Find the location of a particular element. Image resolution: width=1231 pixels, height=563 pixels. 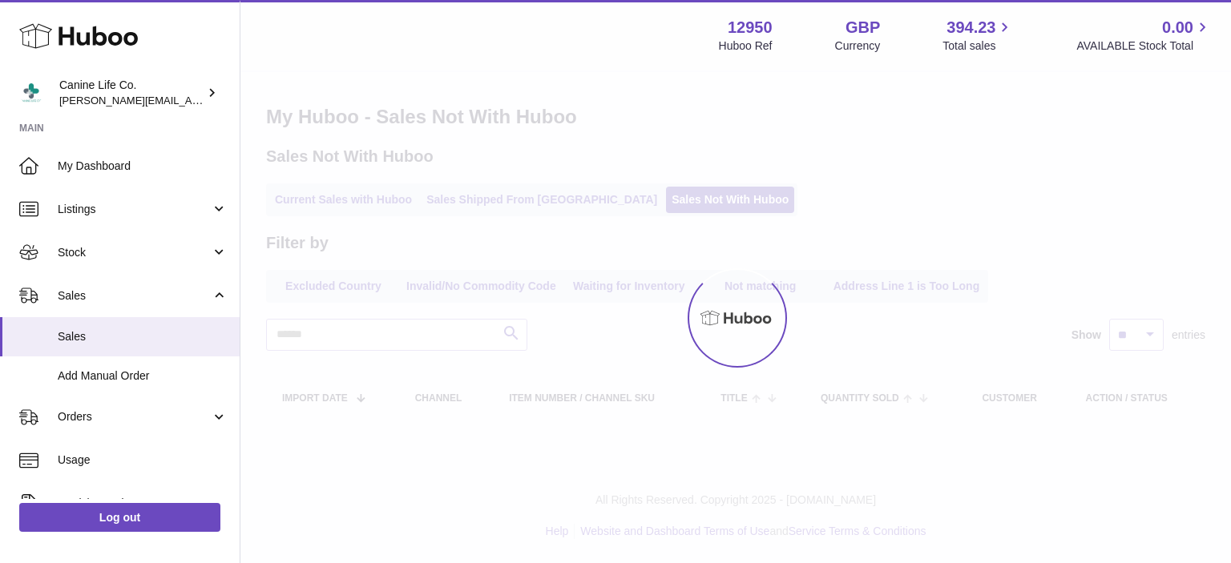

div: Canine Life Co. is located at coordinates (131, 93).